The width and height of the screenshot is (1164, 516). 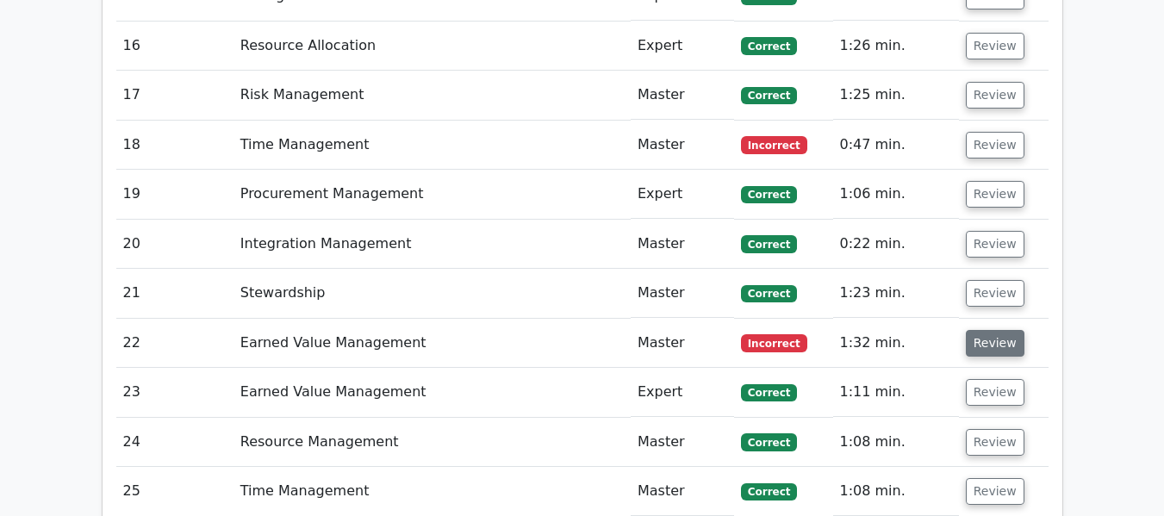 I want to click on td: Integration Management, so click(x=431, y=244).